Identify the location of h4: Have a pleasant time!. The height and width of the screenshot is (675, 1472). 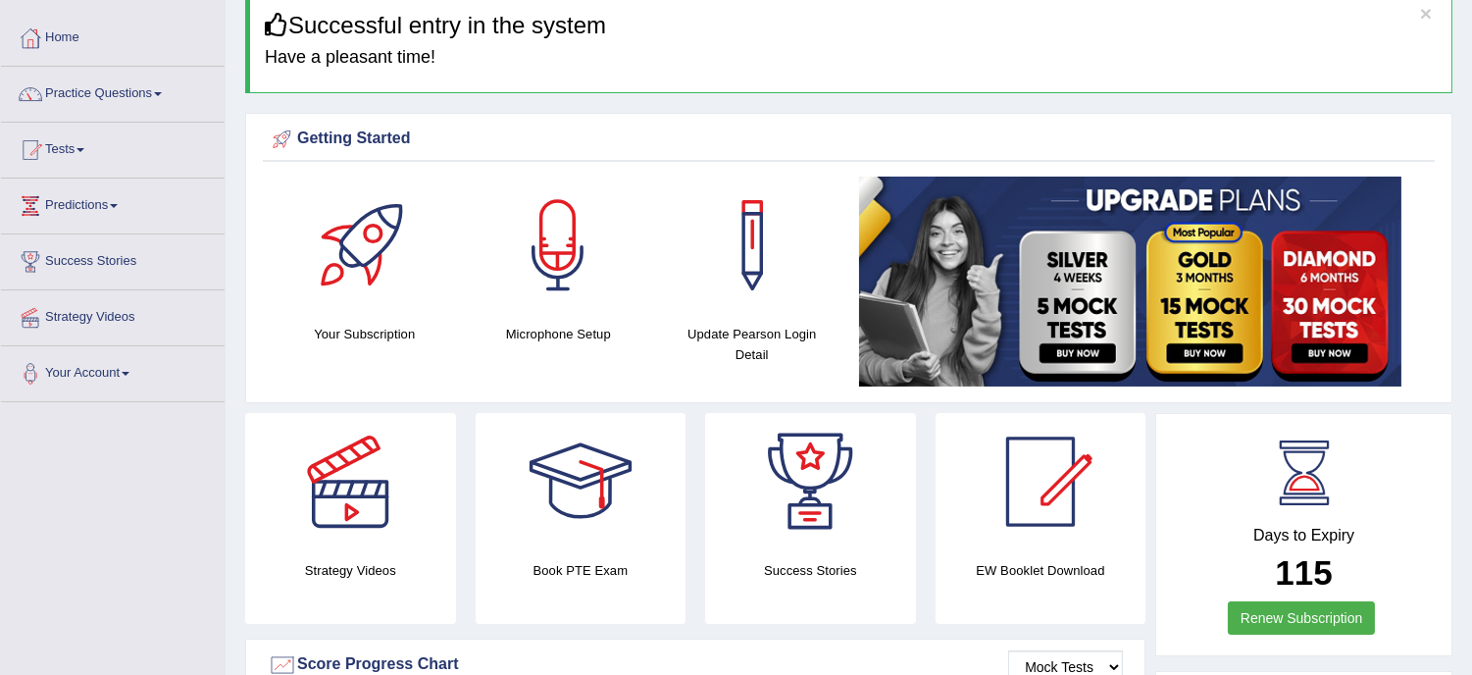
(850, 58).